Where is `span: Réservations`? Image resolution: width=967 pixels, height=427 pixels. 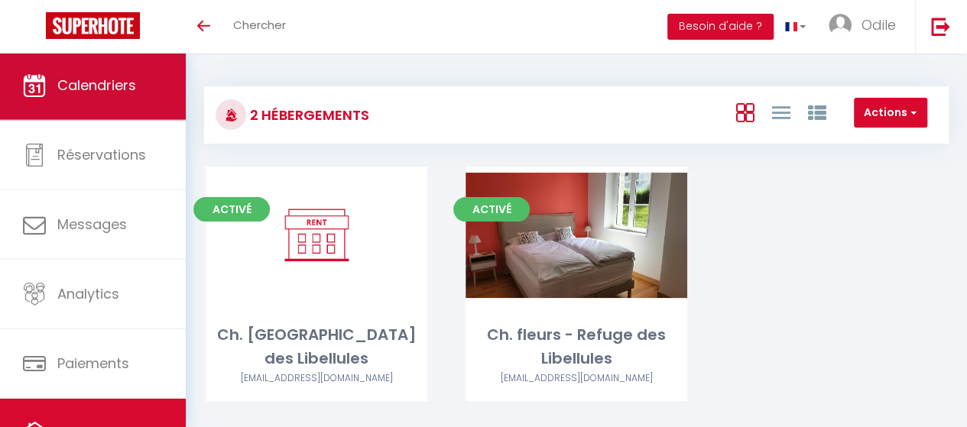 span: Réservations is located at coordinates (102, 154).